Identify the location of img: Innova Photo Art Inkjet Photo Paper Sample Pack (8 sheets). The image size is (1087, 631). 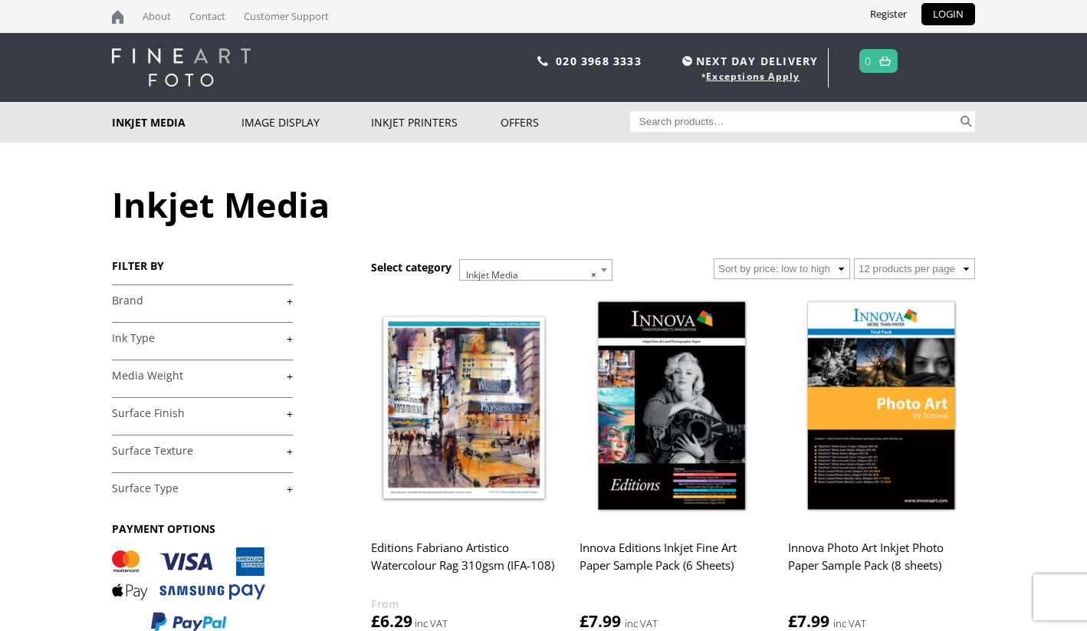
(881, 407).